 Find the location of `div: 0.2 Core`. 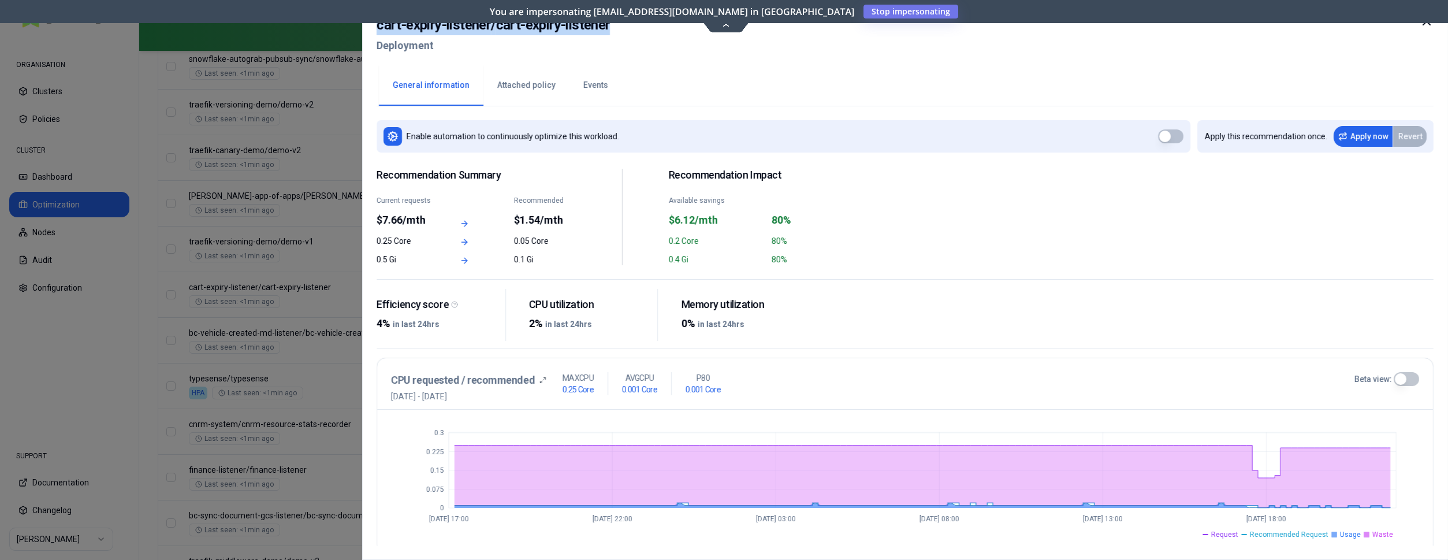

div: 0.2 Core is located at coordinates (716, 241).